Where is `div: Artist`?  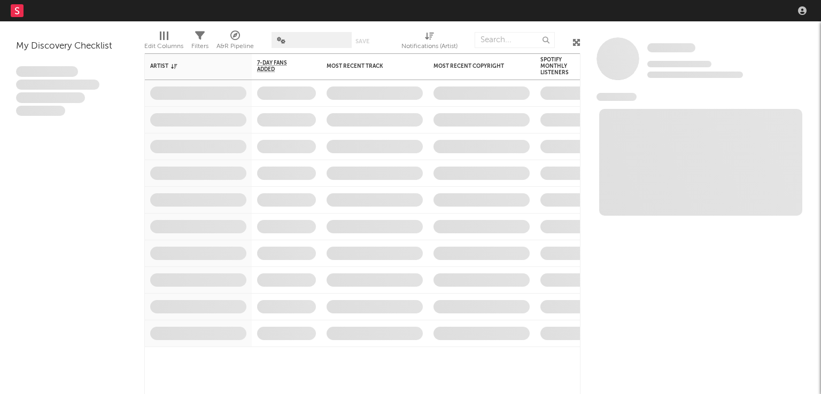
div: Artist is located at coordinates (190, 66).